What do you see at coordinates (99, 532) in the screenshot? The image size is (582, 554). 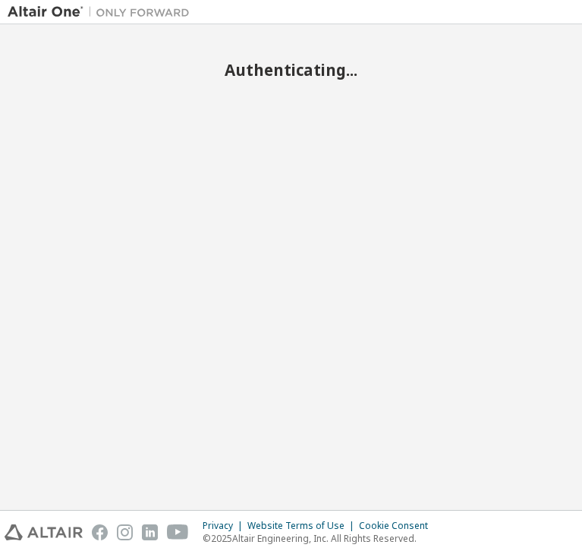 I see `img: facebook.svg` at bounding box center [99, 532].